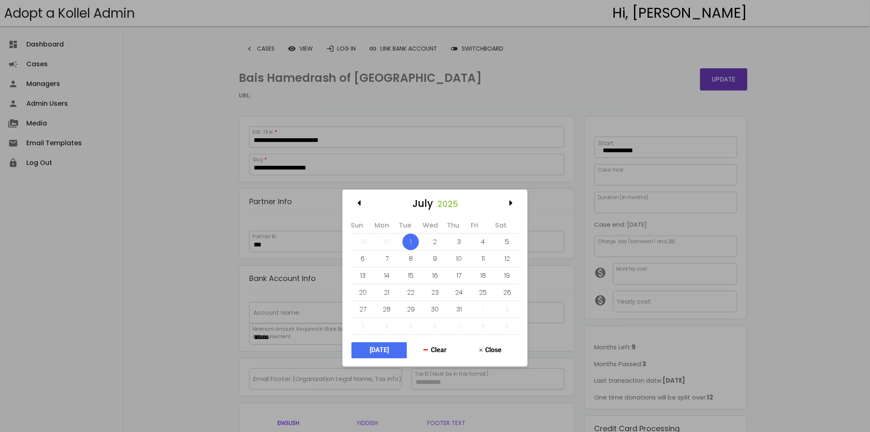 The height and width of the screenshot is (432, 870). What do you see at coordinates (491, 350) in the screenshot?
I see `button: Close` at bounding box center [491, 350].